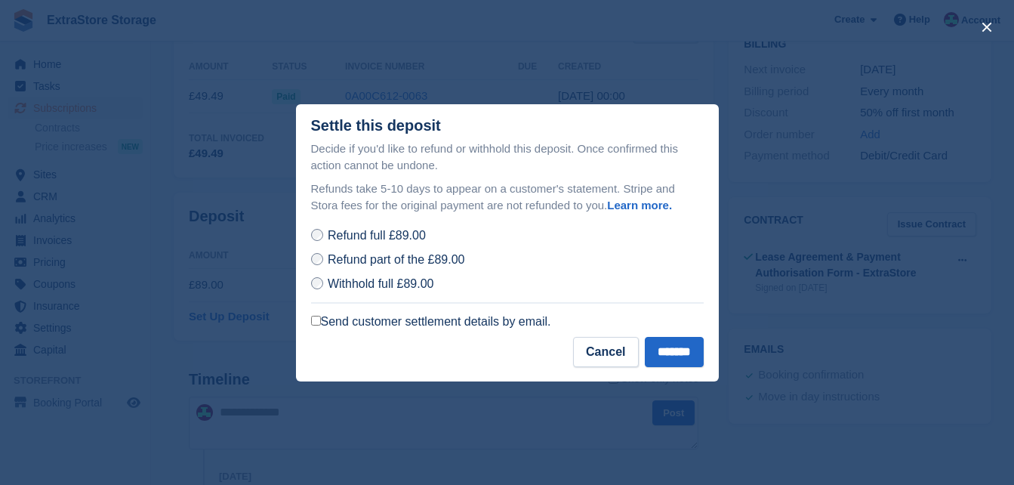 The image size is (1014, 485). What do you see at coordinates (317, 259) in the screenshot?
I see `input: Refund part of the £89.00` at bounding box center [317, 259].